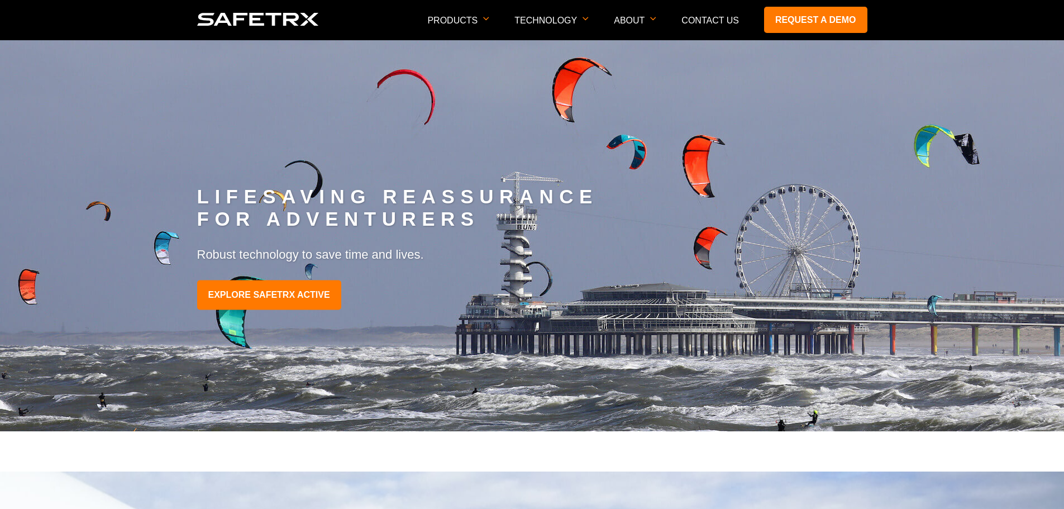 The image size is (1064, 509). Describe the element at coordinates (458, 27) in the screenshot. I see `p: Products` at that location.